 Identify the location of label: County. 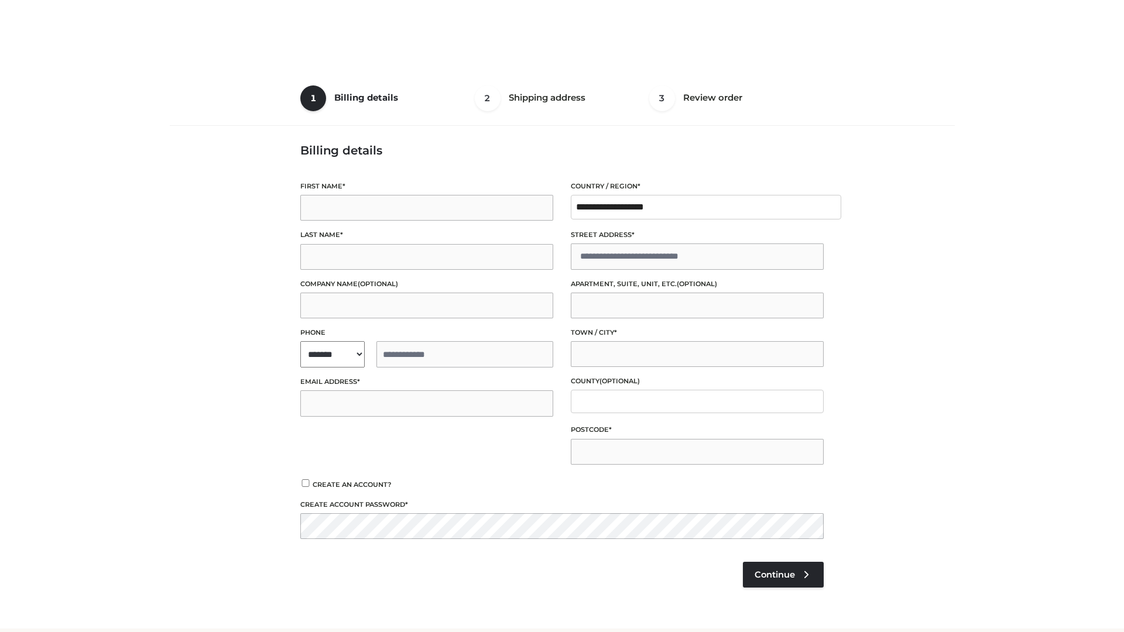
(697, 381).